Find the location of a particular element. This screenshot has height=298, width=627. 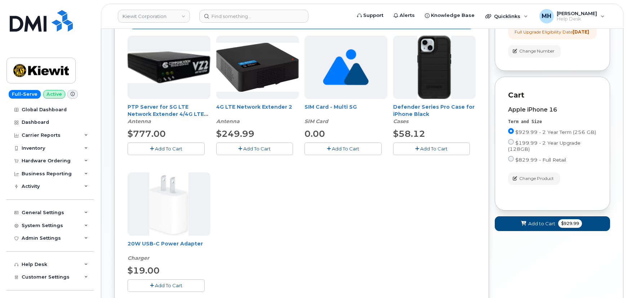

div: 20W USB-C Power Adapter is located at coordinates (169, 251).